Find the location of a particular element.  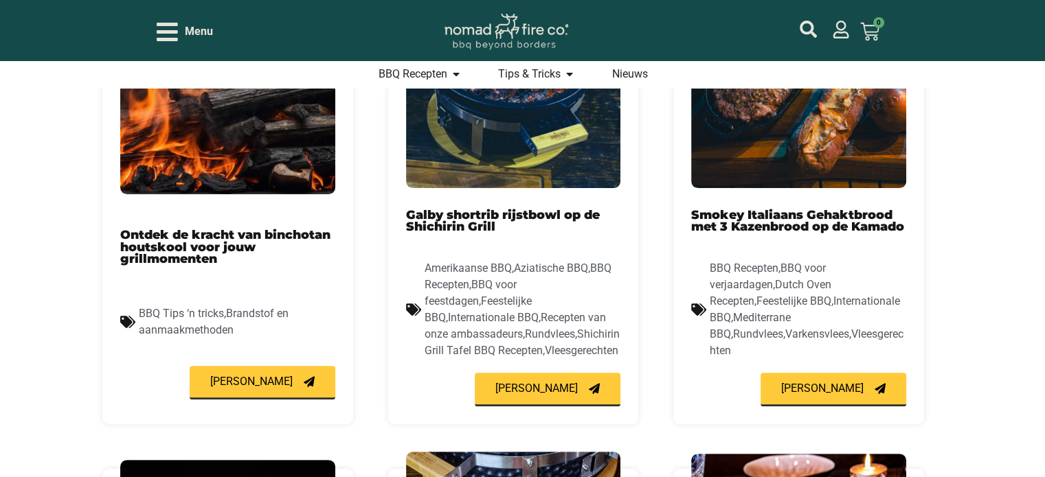

a: Amerikaanse BBQ is located at coordinates (468, 268).